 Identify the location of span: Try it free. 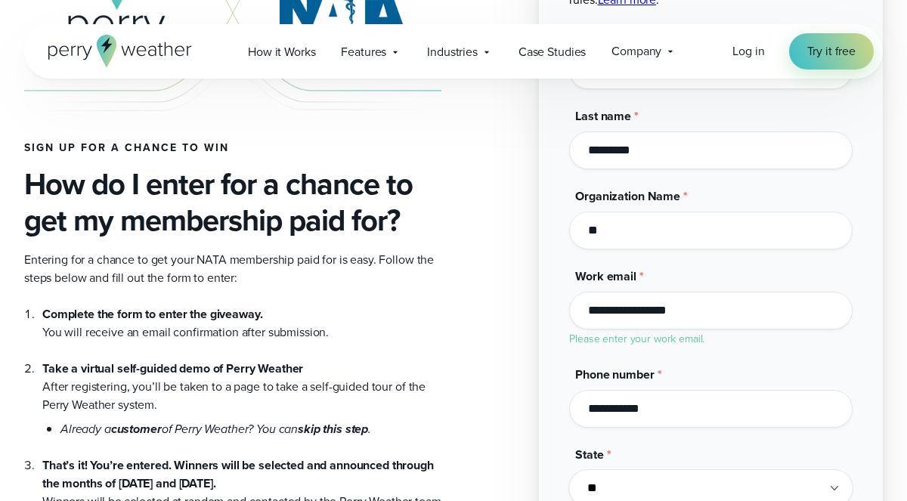
(831, 51).